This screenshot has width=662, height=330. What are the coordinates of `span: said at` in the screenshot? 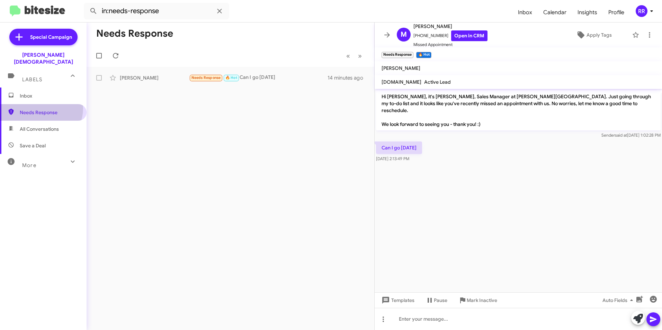 It's located at (621, 135).